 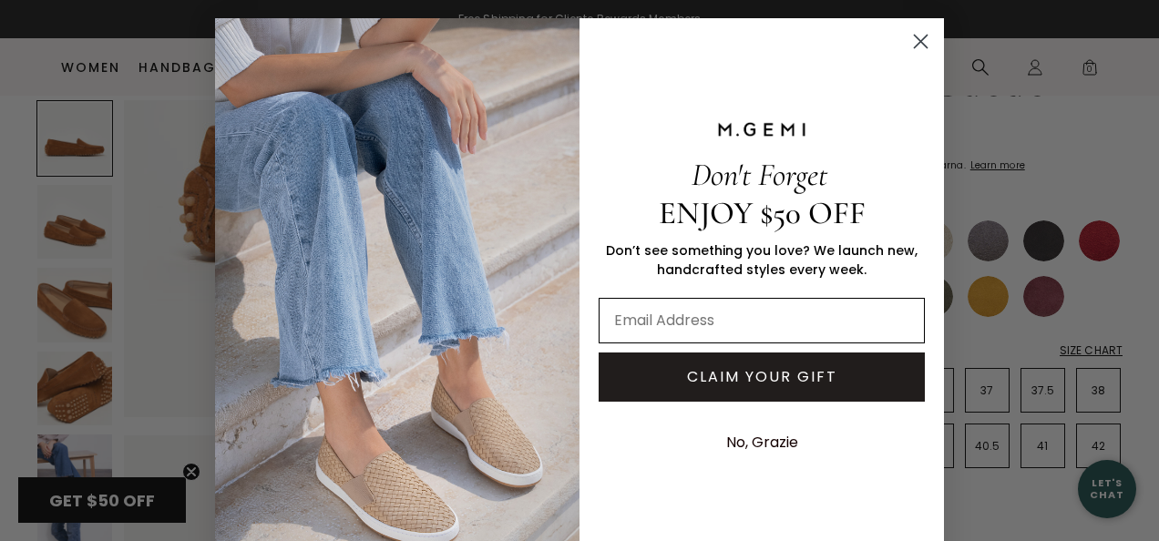 I want to click on button: CLAIM YOUR GIFT, so click(x=762, y=377).